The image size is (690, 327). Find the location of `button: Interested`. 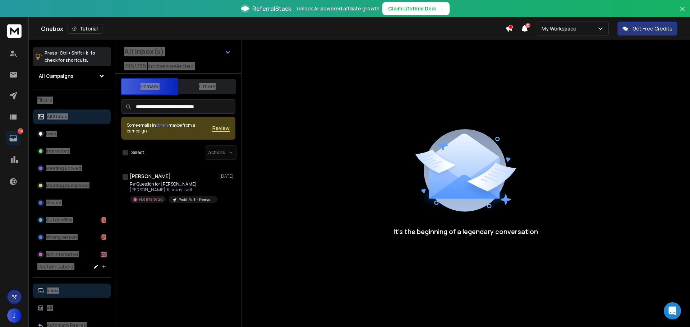

button: Interested is located at coordinates (72, 151).